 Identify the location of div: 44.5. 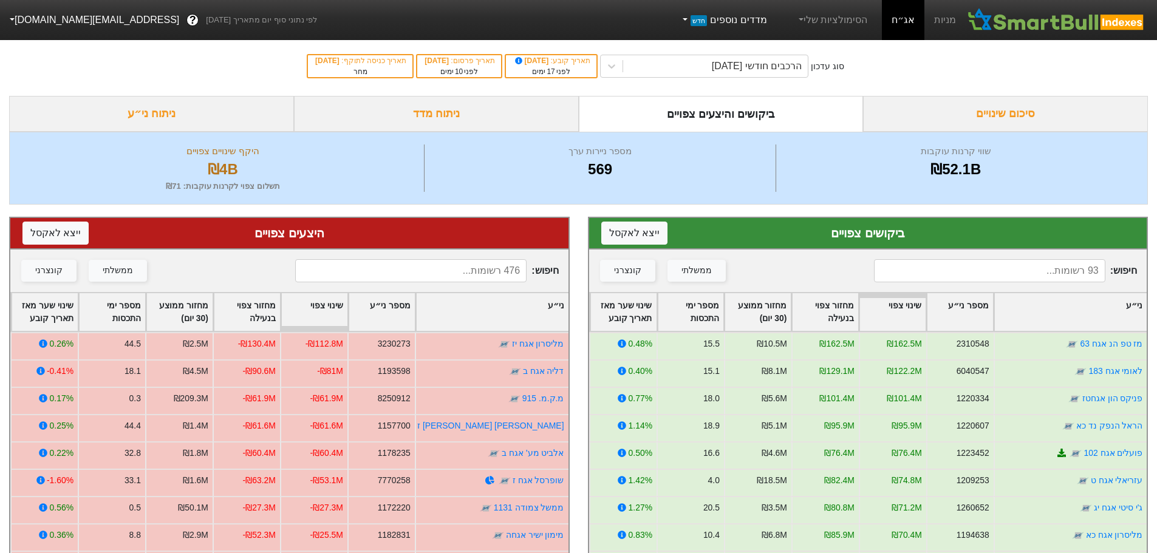
(132, 344).